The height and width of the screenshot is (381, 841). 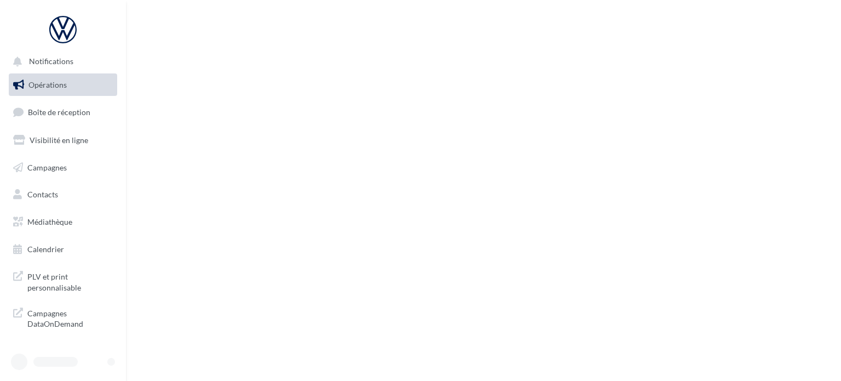 What do you see at coordinates (63, 249) in the screenshot?
I see `a: Calendrier` at bounding box center [63, 249].